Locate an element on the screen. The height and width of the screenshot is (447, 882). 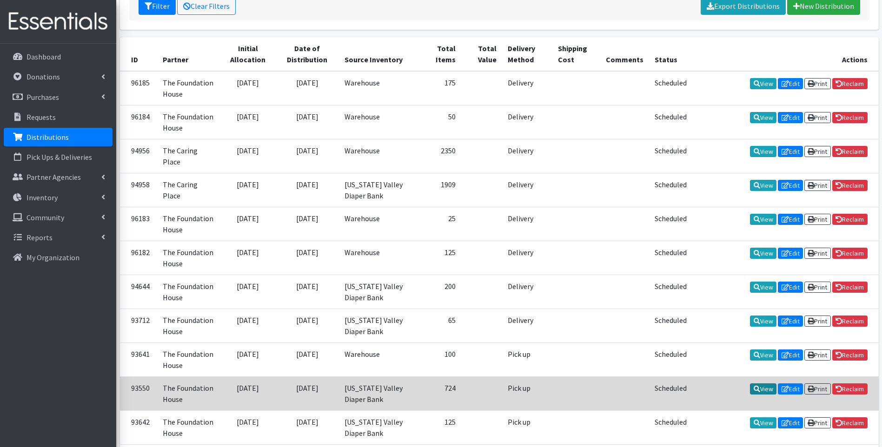
td: 65 is located at coordinates (438, 326).